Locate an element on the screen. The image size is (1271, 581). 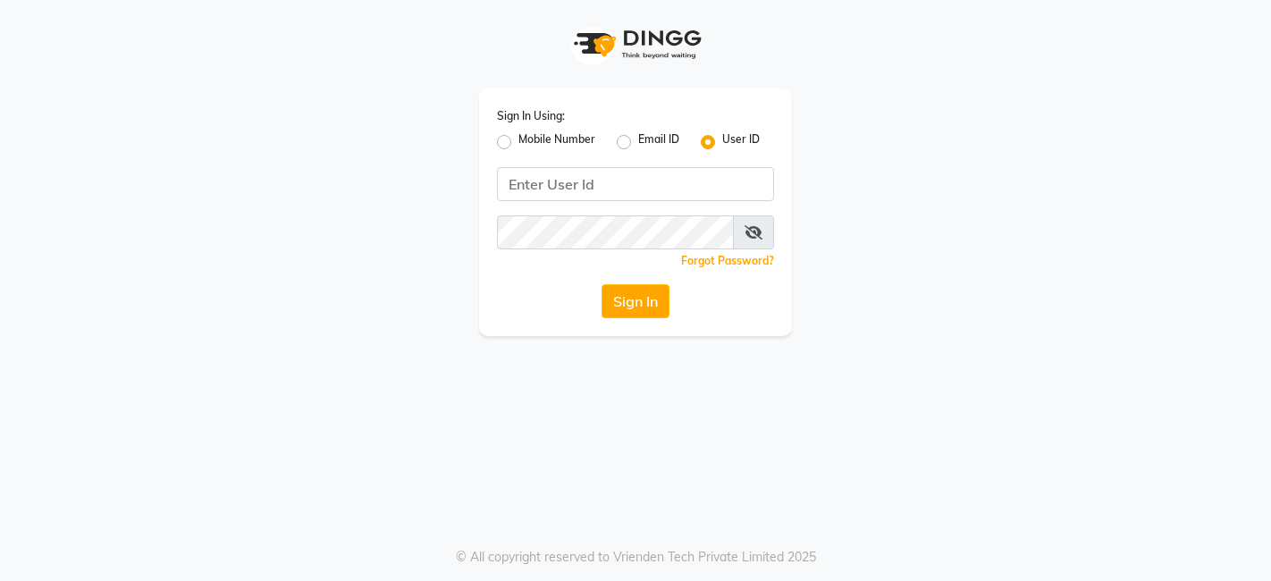
label: Mobile Number is located at coordinates (557, 142).